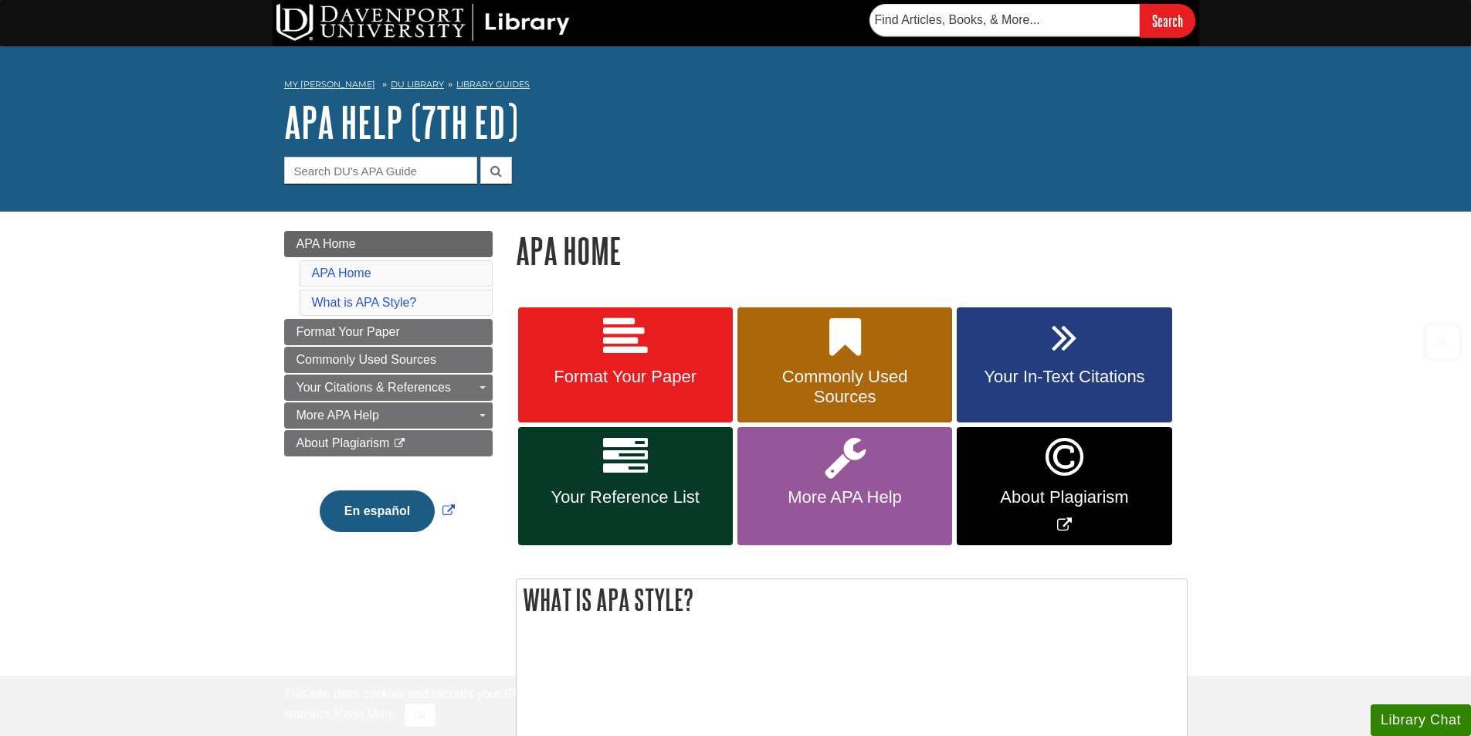  I want to click on h2: What is APA Style?, so click(852, 599).